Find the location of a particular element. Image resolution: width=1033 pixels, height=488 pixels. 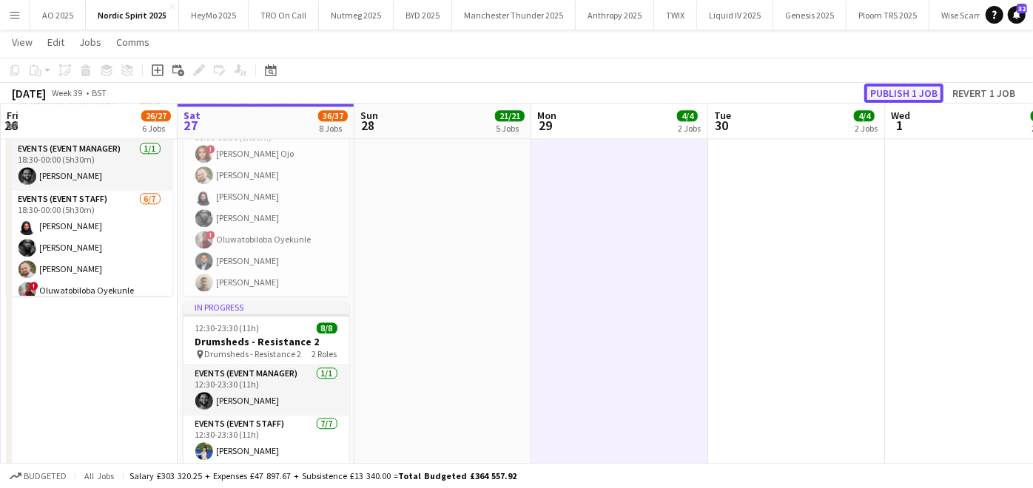

app-job-card: 00:00-01:30 (1h30m)8/8Drumsheds - Resistance 1 Drumsheds - Resistance 12 RolesEvents (Event Manag... is located at coordinates (266, 186).